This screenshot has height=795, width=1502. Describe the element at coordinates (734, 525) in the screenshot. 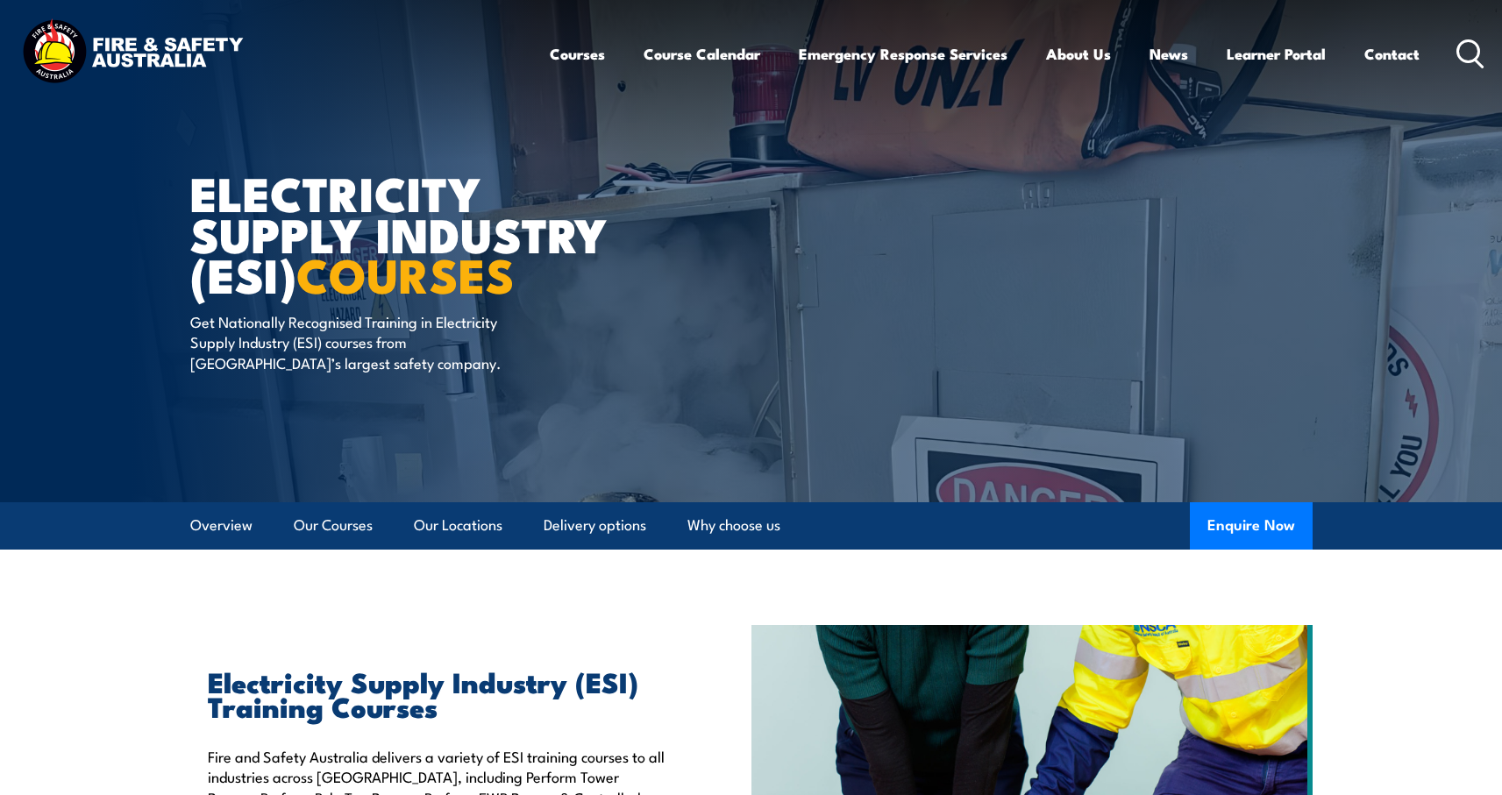

I see `a: Why choose us` at that location.